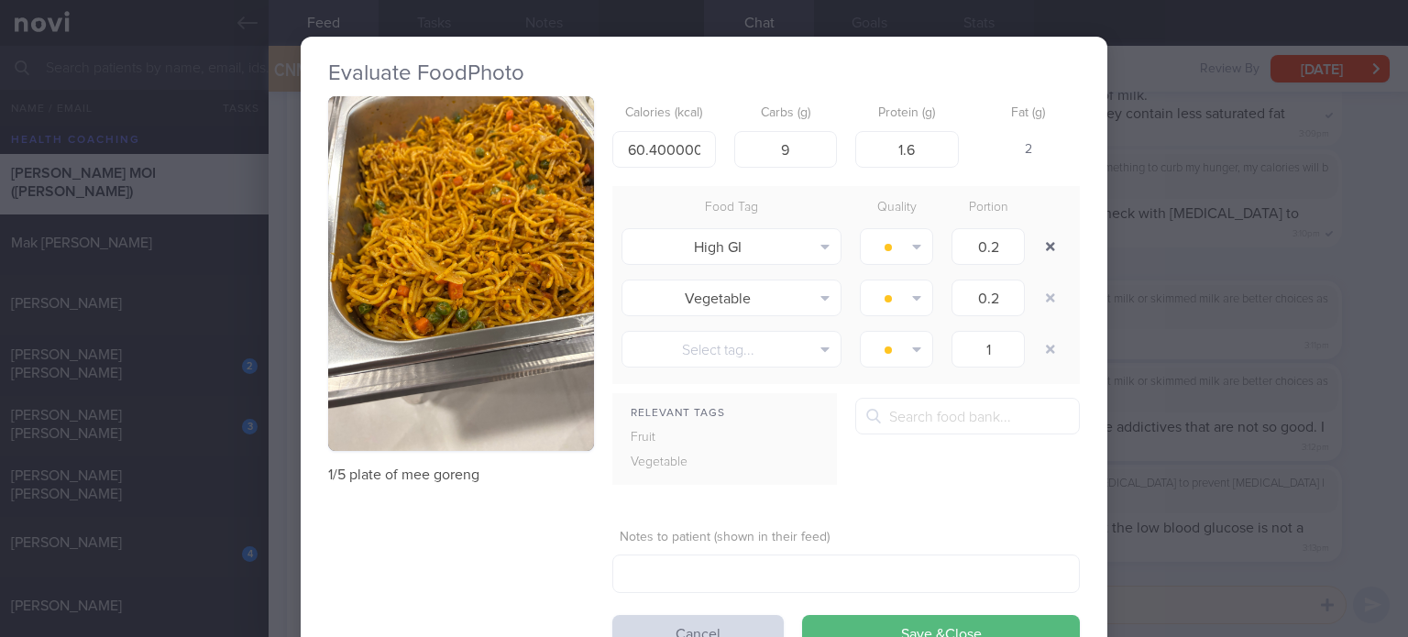  What do you see at coordinates (671, 463) in the screenshot?
I see `div: Vegetable` at bounding box center [671, 463].